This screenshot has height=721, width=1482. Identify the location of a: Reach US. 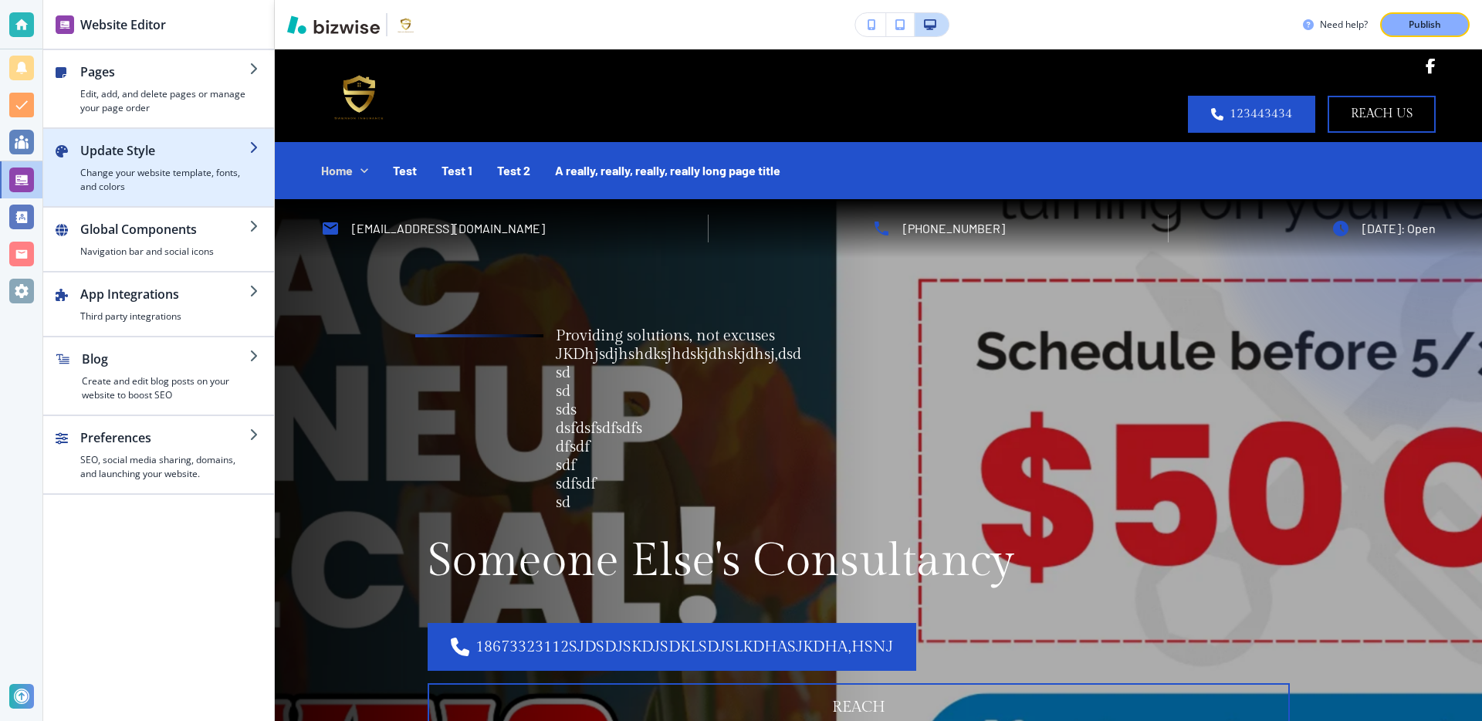
(1381, 114).